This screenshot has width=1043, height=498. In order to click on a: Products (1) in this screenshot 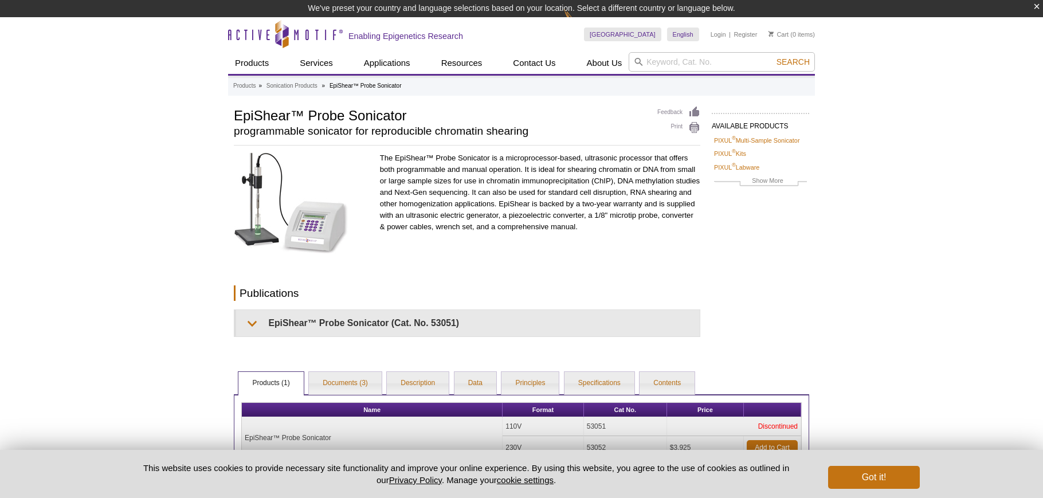, I will do `click(270, 383)`.